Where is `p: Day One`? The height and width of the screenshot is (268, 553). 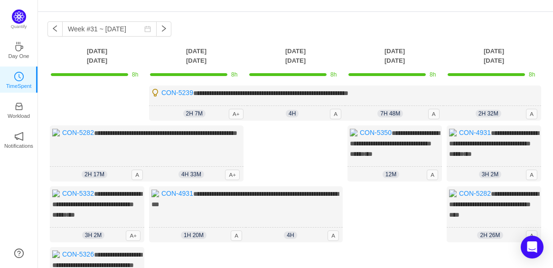 p: Day One is located at coordinates (19, 56).